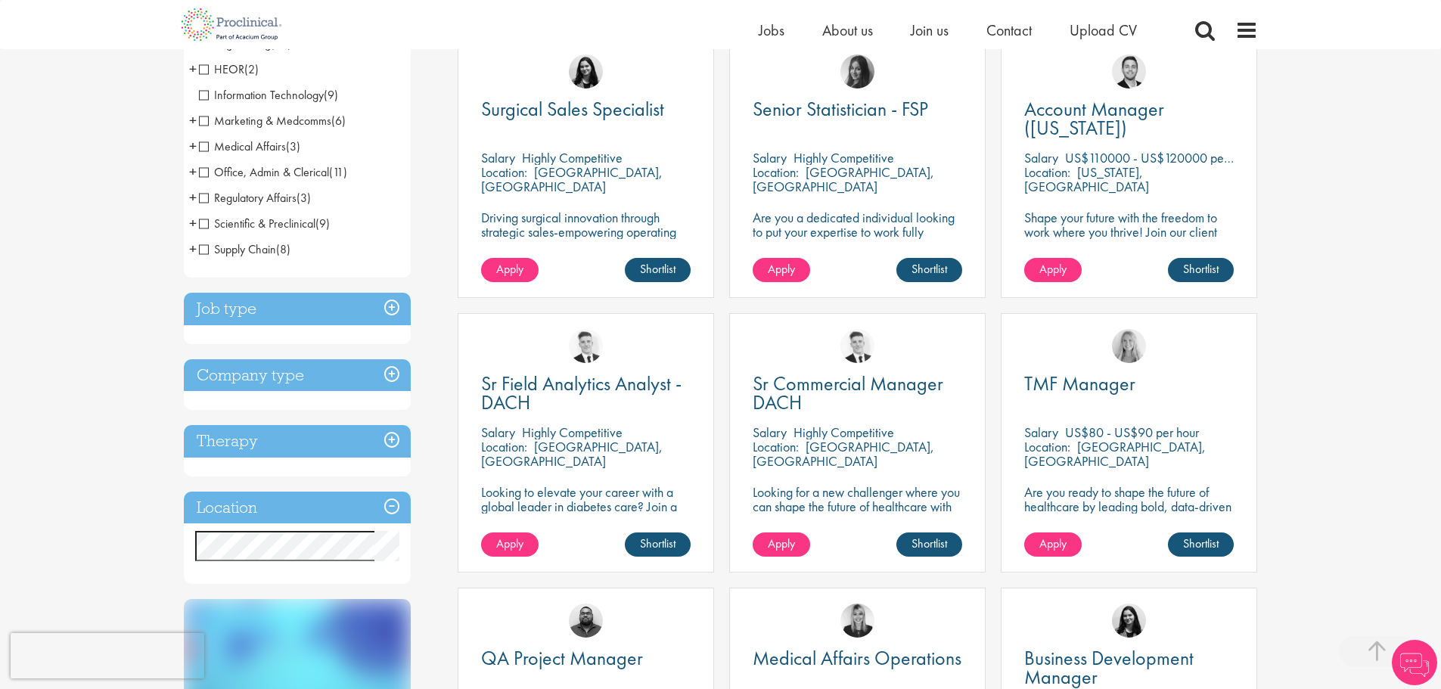 This screenshot has height=689, width=1441. I want to click on h3: Location, so click(297, 508).